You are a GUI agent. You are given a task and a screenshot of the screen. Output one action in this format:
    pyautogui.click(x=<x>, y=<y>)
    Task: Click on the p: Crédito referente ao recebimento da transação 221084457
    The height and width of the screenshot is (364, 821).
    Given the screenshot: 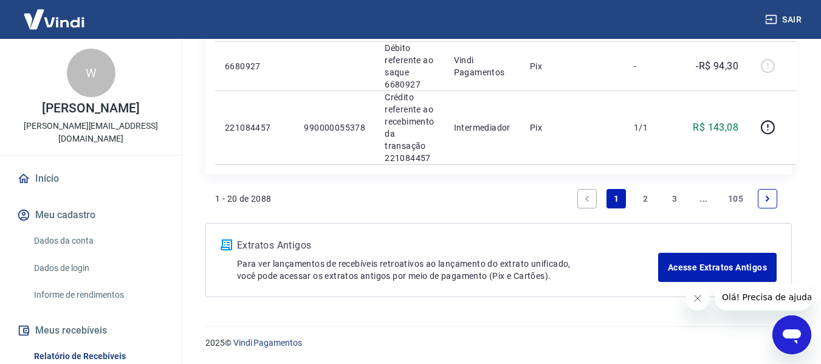 What is the action you would take?
    pyautogui.click(x=409, y=128)
    